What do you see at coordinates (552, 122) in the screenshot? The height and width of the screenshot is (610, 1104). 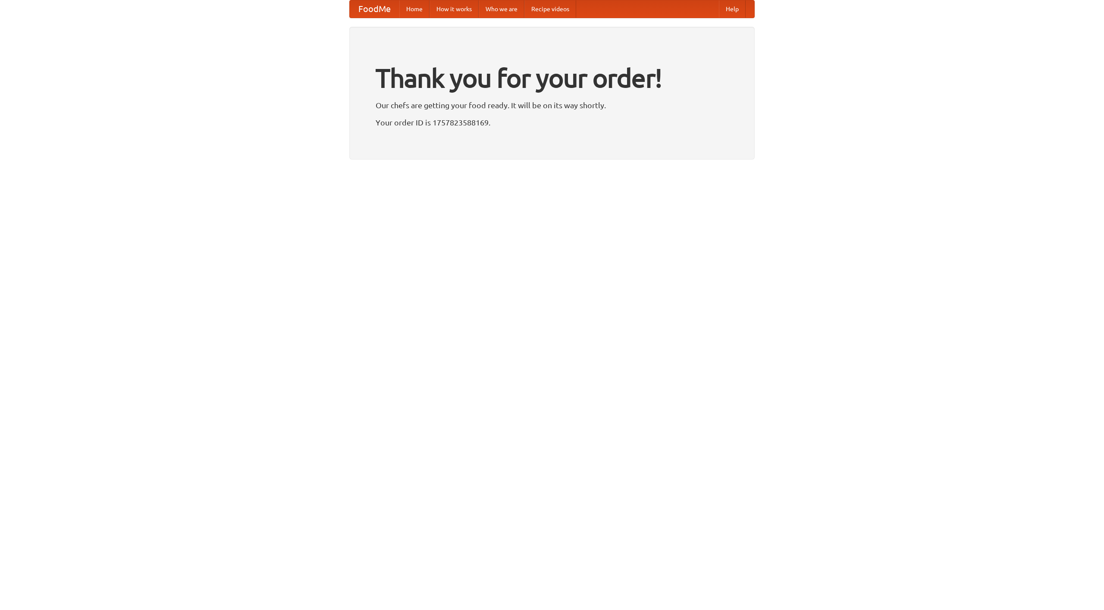 I see `p: Your order ID is 1757823588169.` at bounding box center [552, 122].